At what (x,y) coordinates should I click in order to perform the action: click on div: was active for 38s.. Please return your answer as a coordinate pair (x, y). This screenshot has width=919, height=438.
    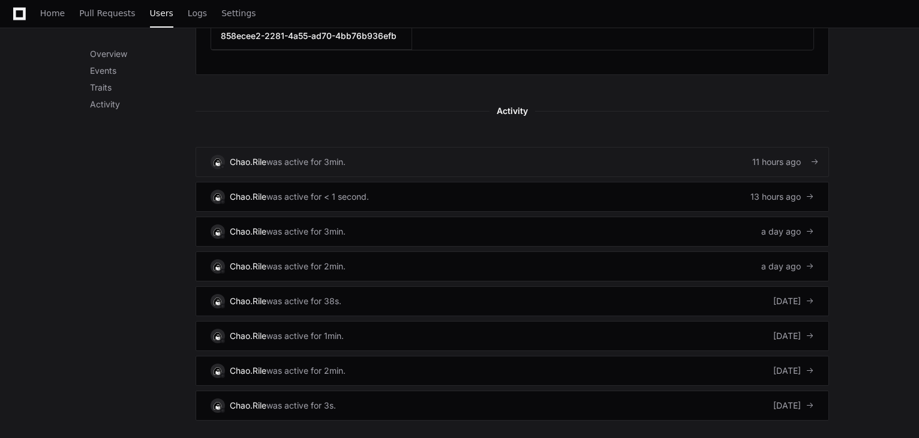
    Looking at the image, I should click on (303, 301).